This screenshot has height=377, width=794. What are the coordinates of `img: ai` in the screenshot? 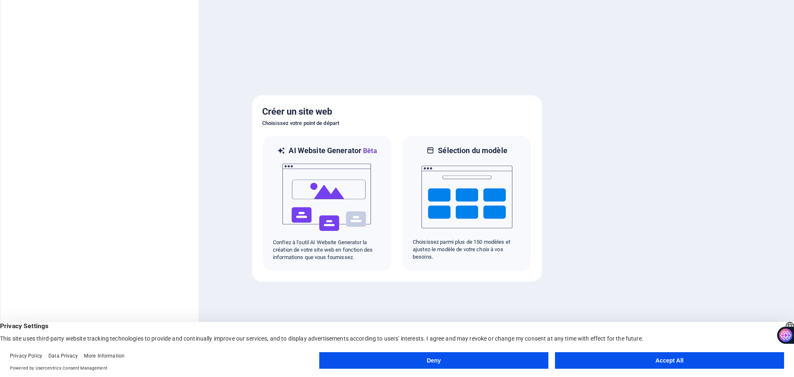 It's located at (327, 197).